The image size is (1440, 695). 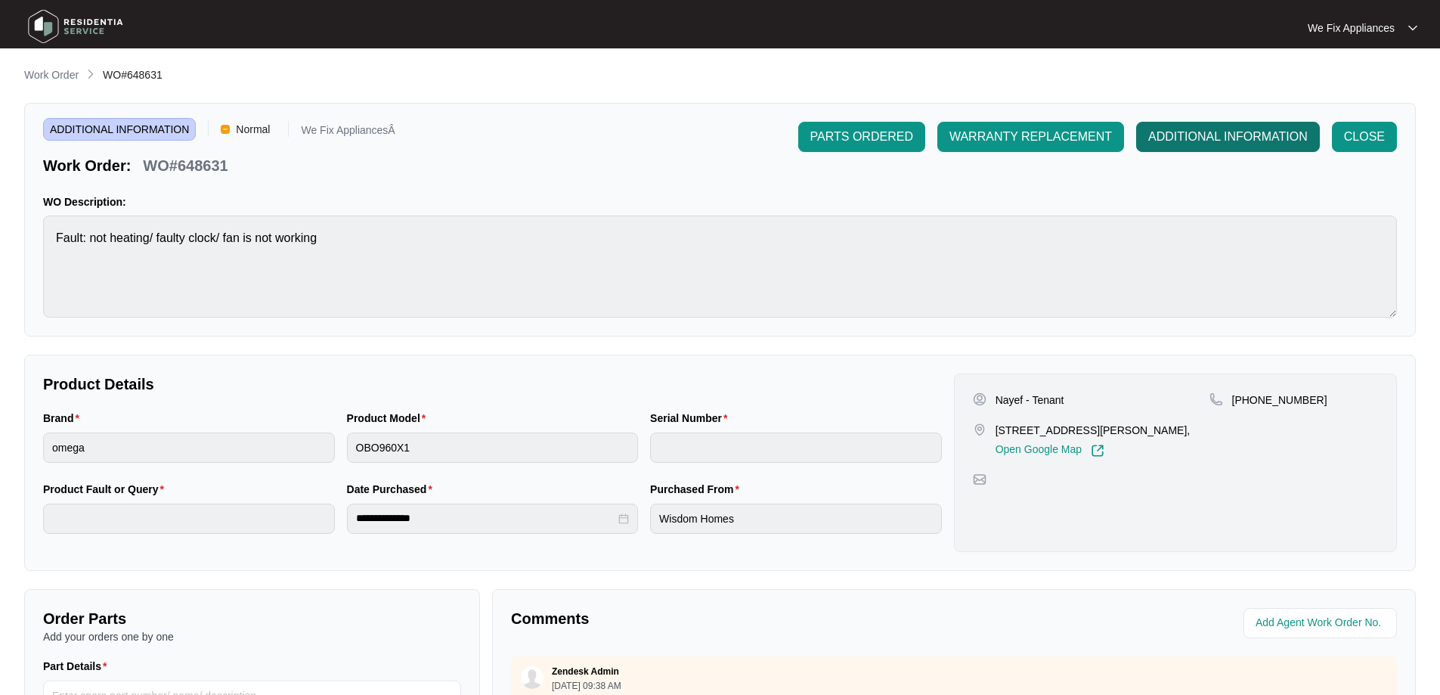 What do you see at coordinates (189, 519) in the screenshot?
I see `input: Product Fault or Query` at bounding box center [189, 519].